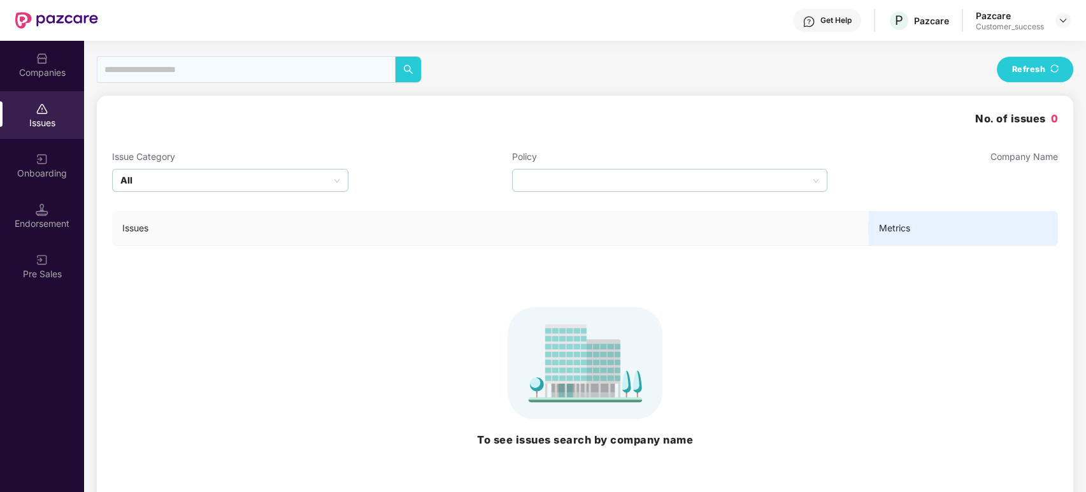 This screenshot has height=492, width=1086. What do you see at coordinates (57, 20) in the screenshot?
I see `img: New Pazcare Logo` at bounding box center [57, 20].